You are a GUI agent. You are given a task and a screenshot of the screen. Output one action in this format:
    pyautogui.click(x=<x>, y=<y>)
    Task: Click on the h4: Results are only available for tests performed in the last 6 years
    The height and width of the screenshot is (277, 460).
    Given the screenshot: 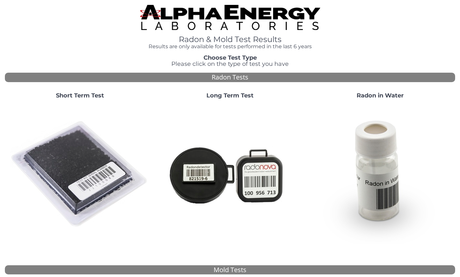 What is the action you would take?
    pyautogui.click(x=230, y=47)
    